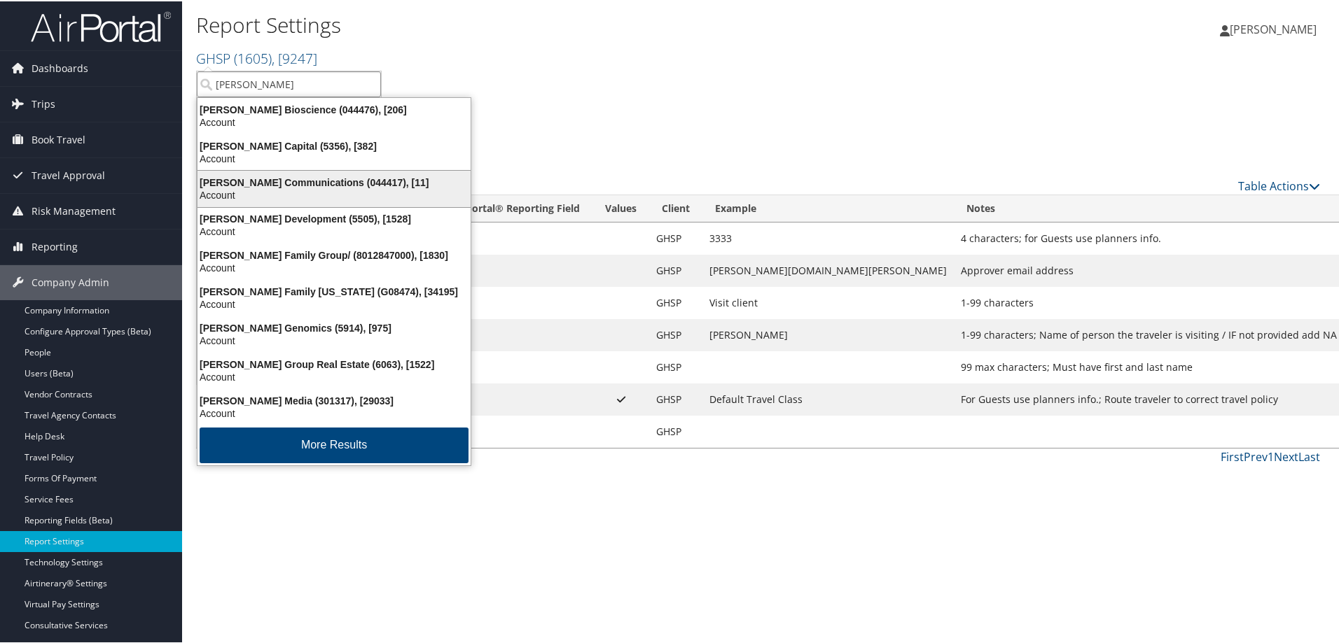 The image size is (1339, 643). Describe the element at coordinates (60, 67) in the screenshot. I see `span: Dashboards` at that location.